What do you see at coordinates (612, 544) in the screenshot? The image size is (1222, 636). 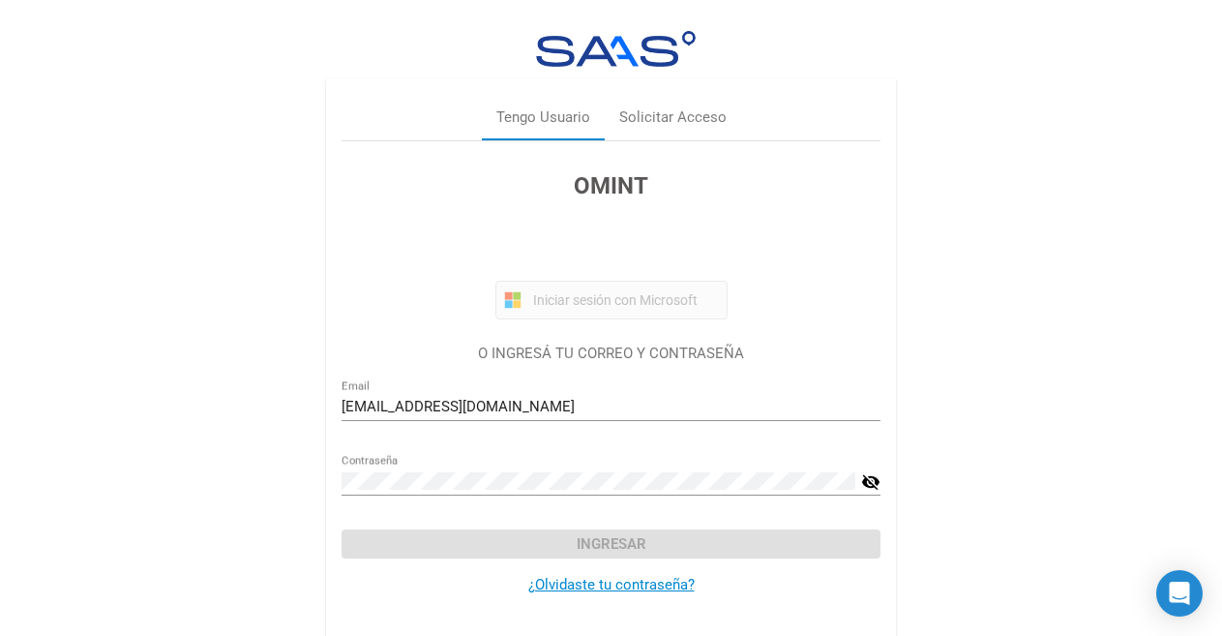 I see `span: Ingresar` at bounding box center [612, 544].